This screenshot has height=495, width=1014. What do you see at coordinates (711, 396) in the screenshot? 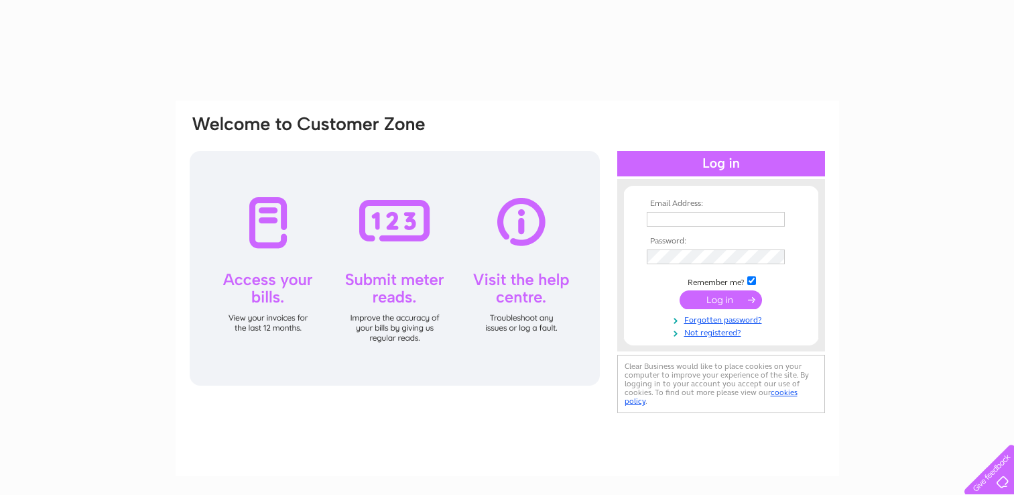
I see `a: cookies policy` at bounding box center [711, 396].